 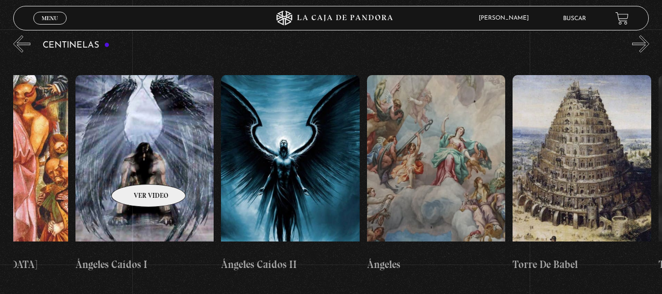 I want to click on a: Ángeles Caídos I, so click(x=145, y=173).